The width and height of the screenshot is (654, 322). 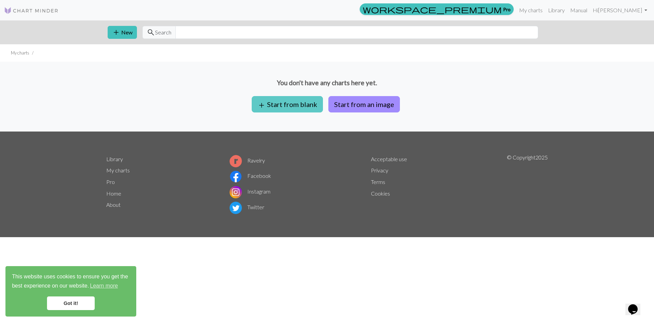 What do you see at coordinates (250, 191) in the screenshot?
I see `a: Instagram` at bounding box center [250, 191].